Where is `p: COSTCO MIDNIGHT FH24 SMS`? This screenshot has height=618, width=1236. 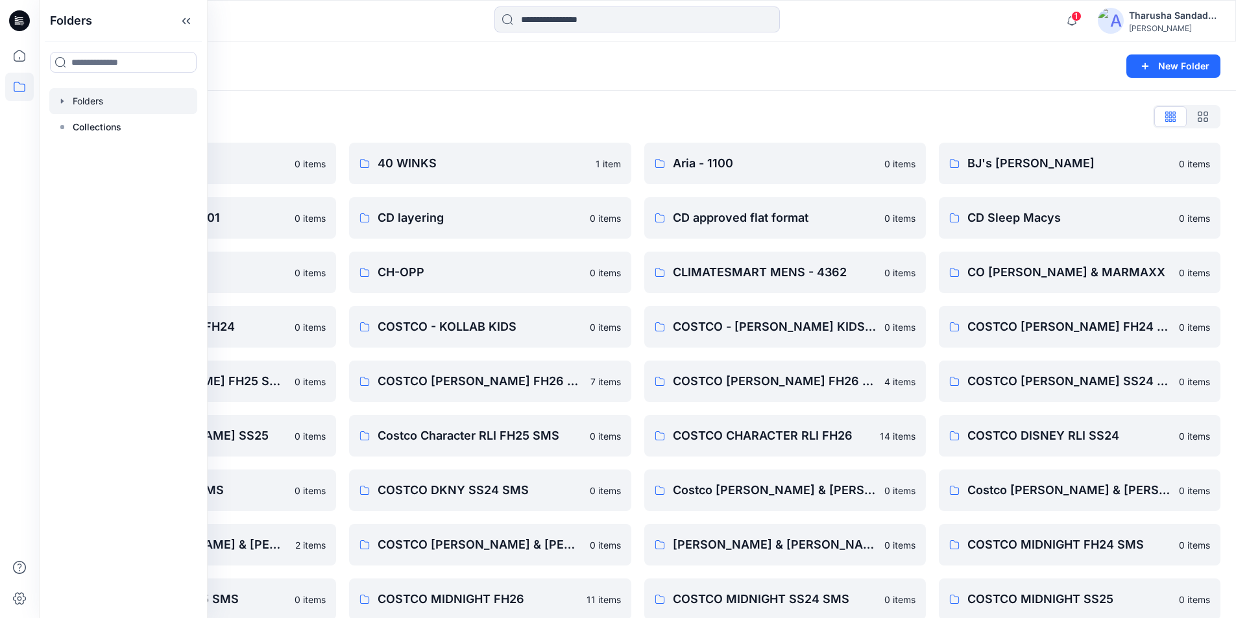 p: COSTCO MIDNIGHT FH24 SMS is located at coordinates (1069, 545).